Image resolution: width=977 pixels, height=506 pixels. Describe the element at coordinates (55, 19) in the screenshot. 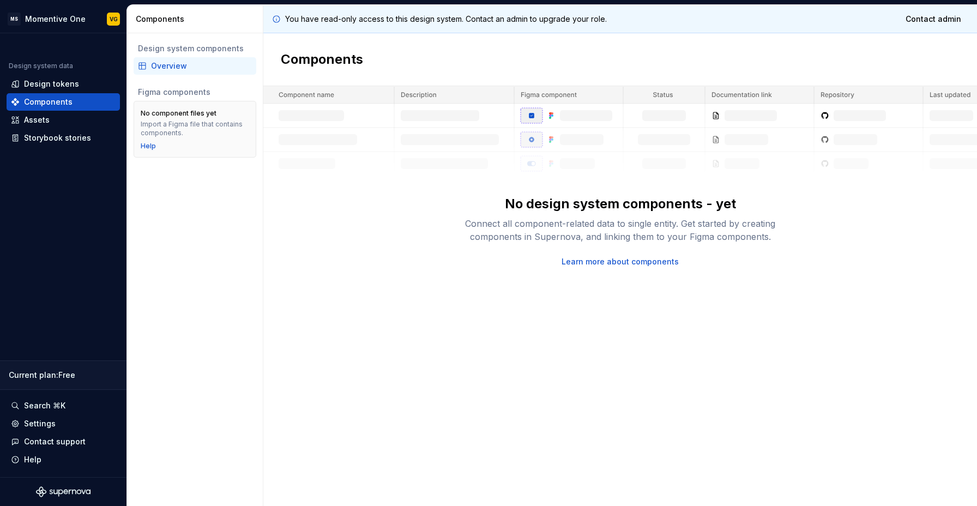

I see `div: Momentive One` at that location.